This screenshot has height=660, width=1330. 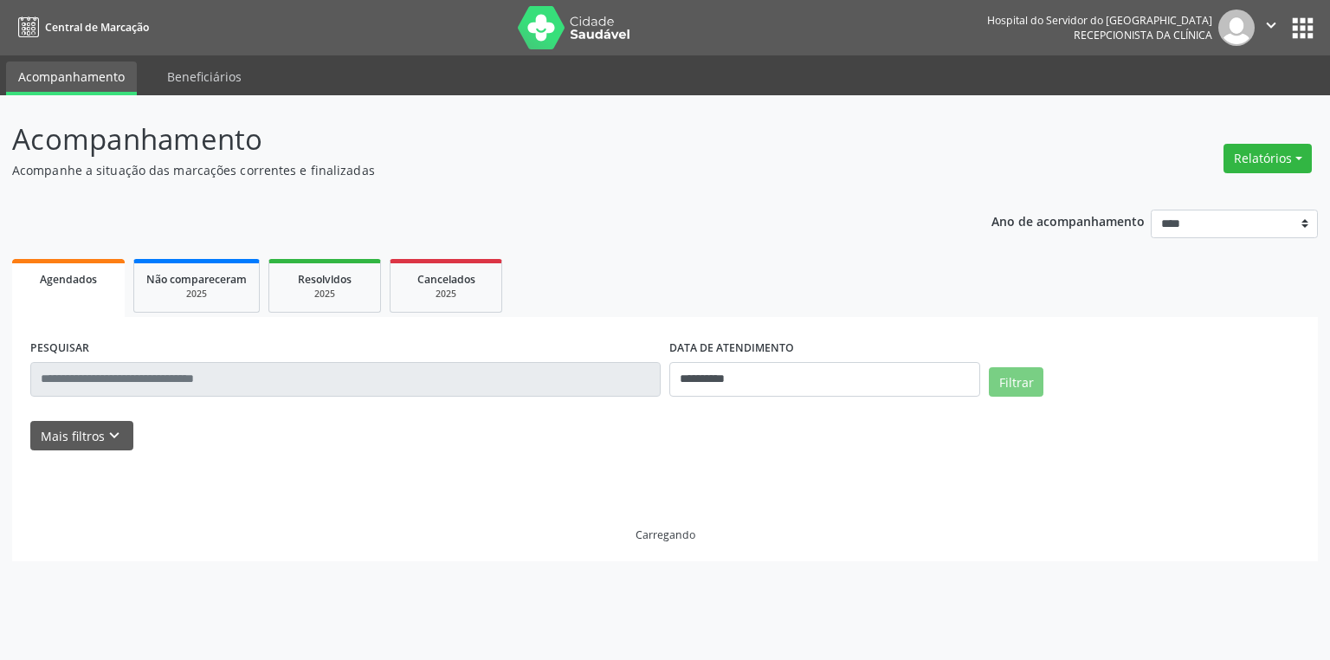 What do you see at coordinates (71, 78) in the screenshot?
I see `a: Acompanhamento` at bounding box center [71, 78].